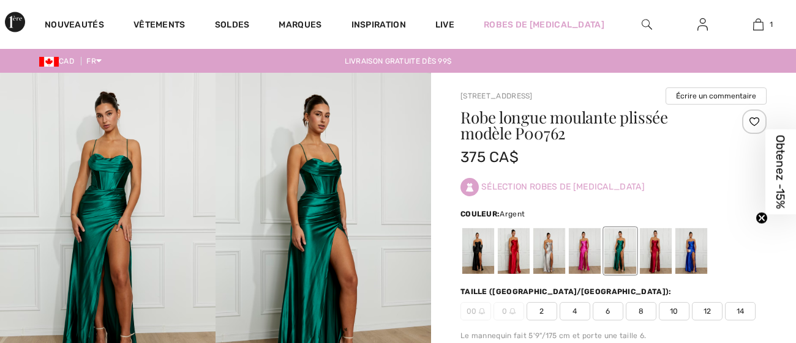 This screenshot has height=343, width=796. What do you see at coordinates (608, 312) in the screenshot?
I see `span: 6` at bounding box center [608, 312].